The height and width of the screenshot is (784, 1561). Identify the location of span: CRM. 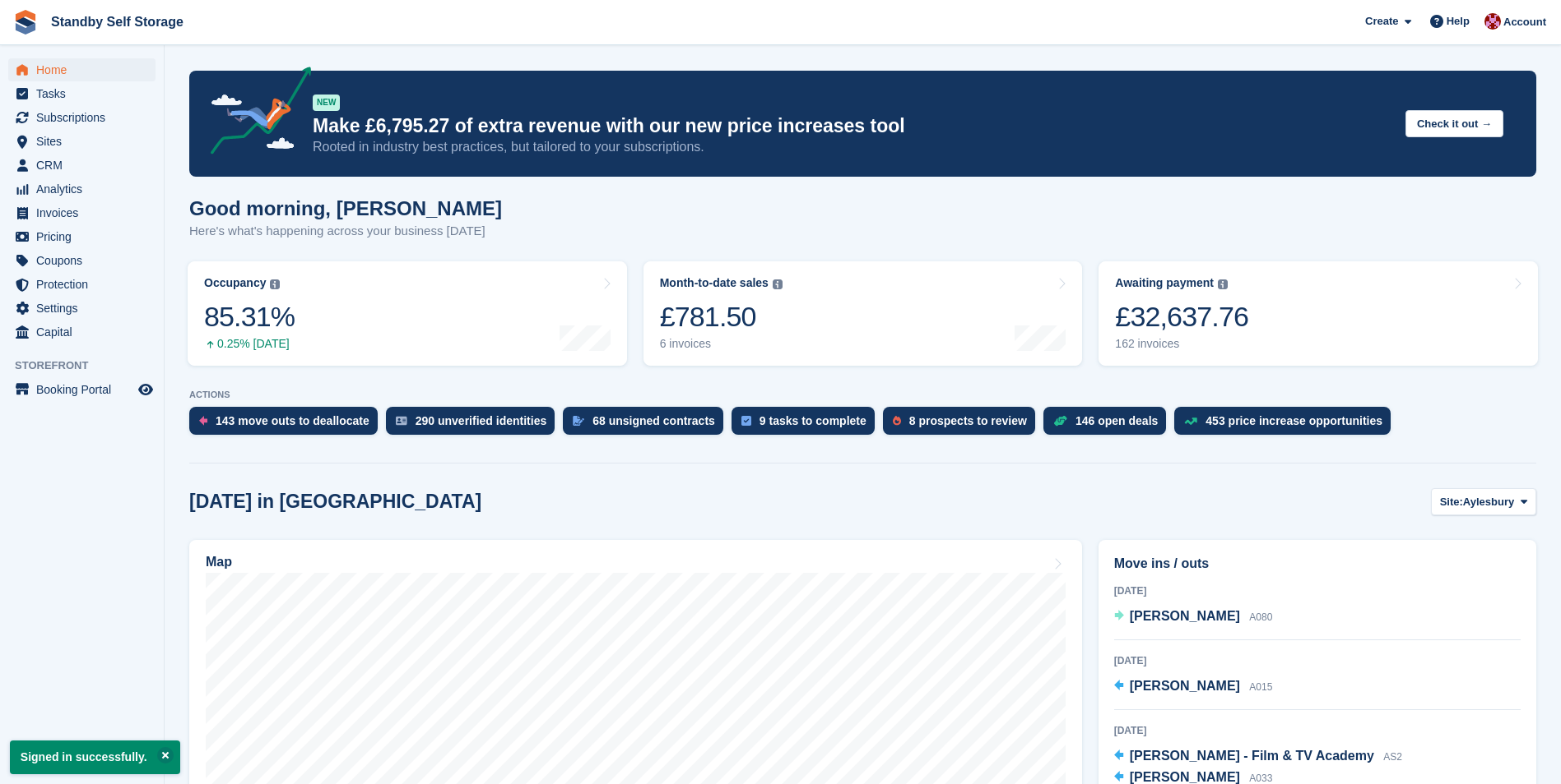
(86, 165).